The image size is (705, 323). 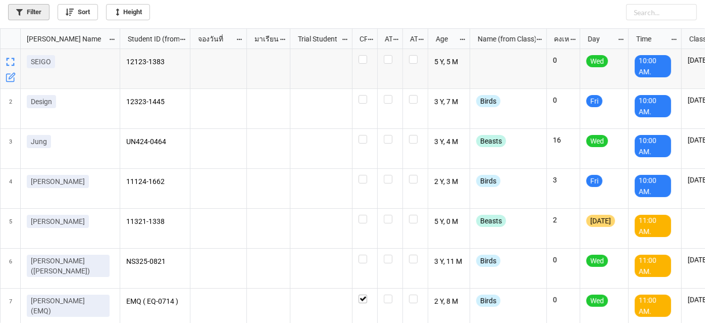 What do you see at coordinates (11, 109) in the screenshot?
I see `span: 2` at bounding box center [11, 109].